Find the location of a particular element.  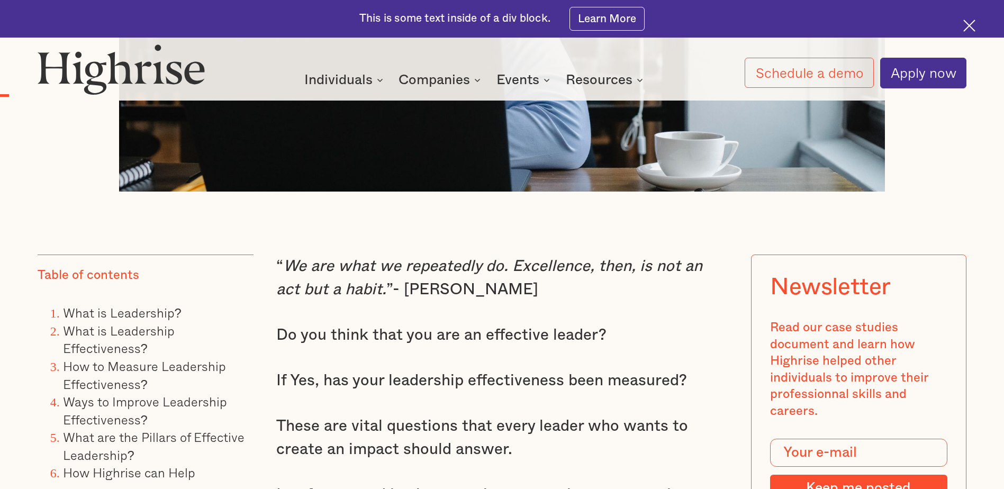

div: Table of contents is located at coordinates (88, 276).